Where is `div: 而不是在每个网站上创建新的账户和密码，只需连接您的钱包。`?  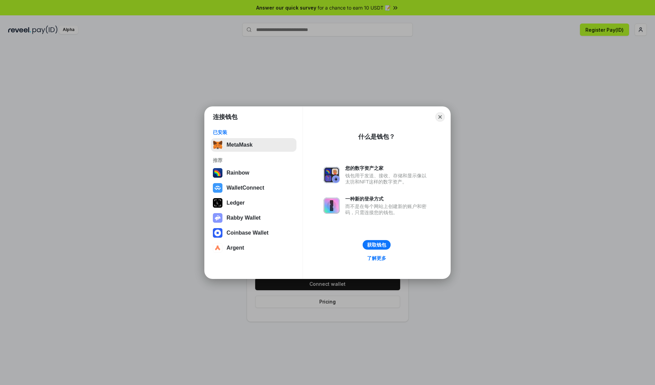 div: 而不是在每个网站上创建新的账户和密码，只需连接您的钱包。 is located at coordinates (387, 209).